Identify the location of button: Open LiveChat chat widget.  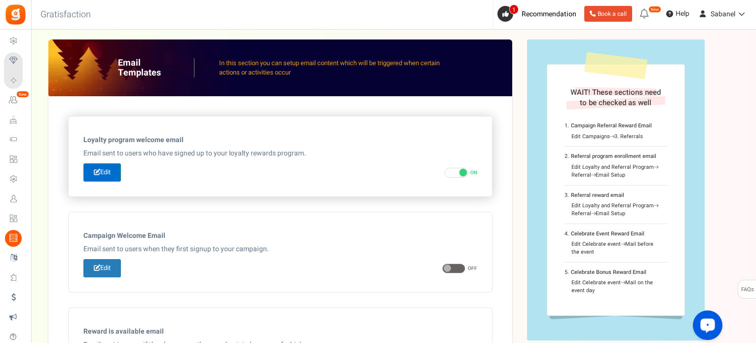
(23, 19).